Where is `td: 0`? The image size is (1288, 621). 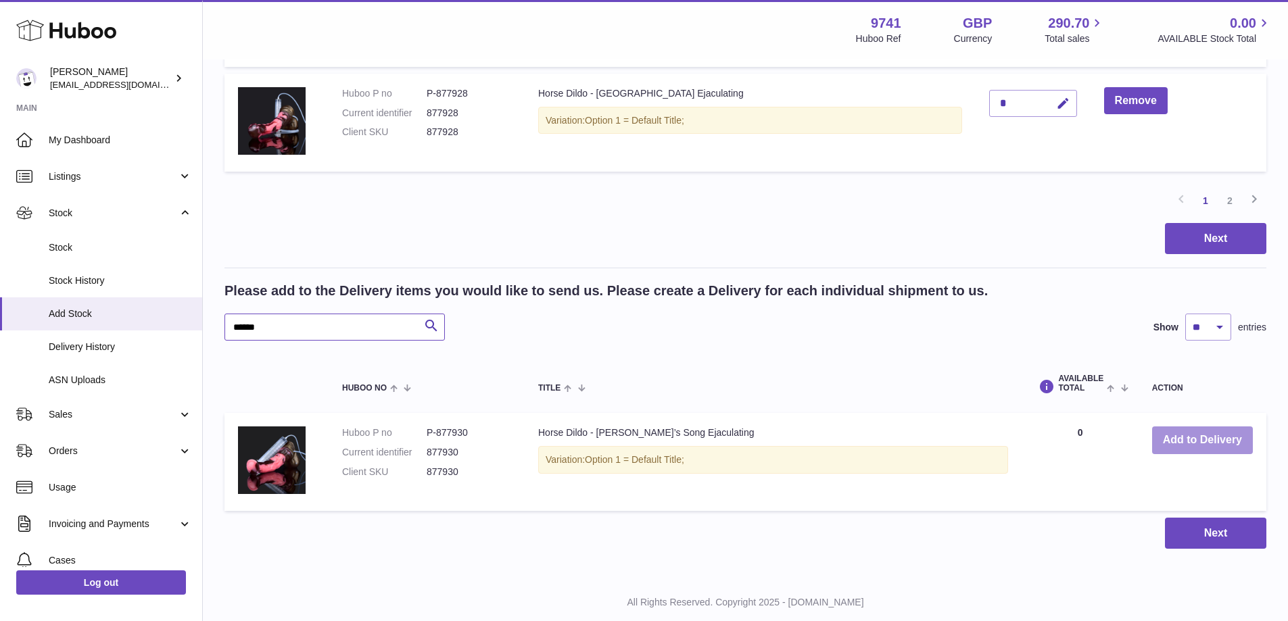 td: 0 is located at coordinates (1080, 462).